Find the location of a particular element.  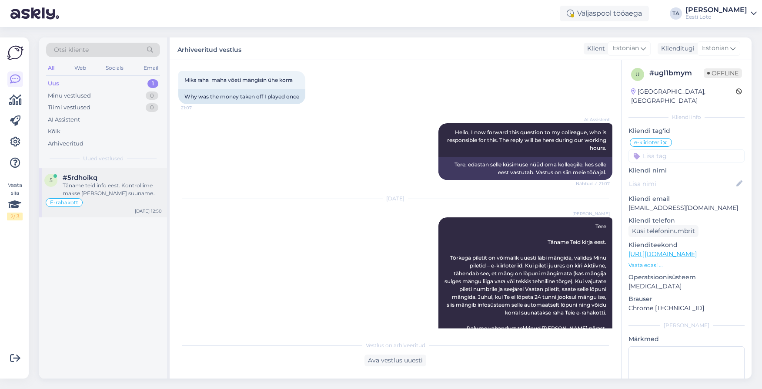

span: u is located at coordinates (638, 74).